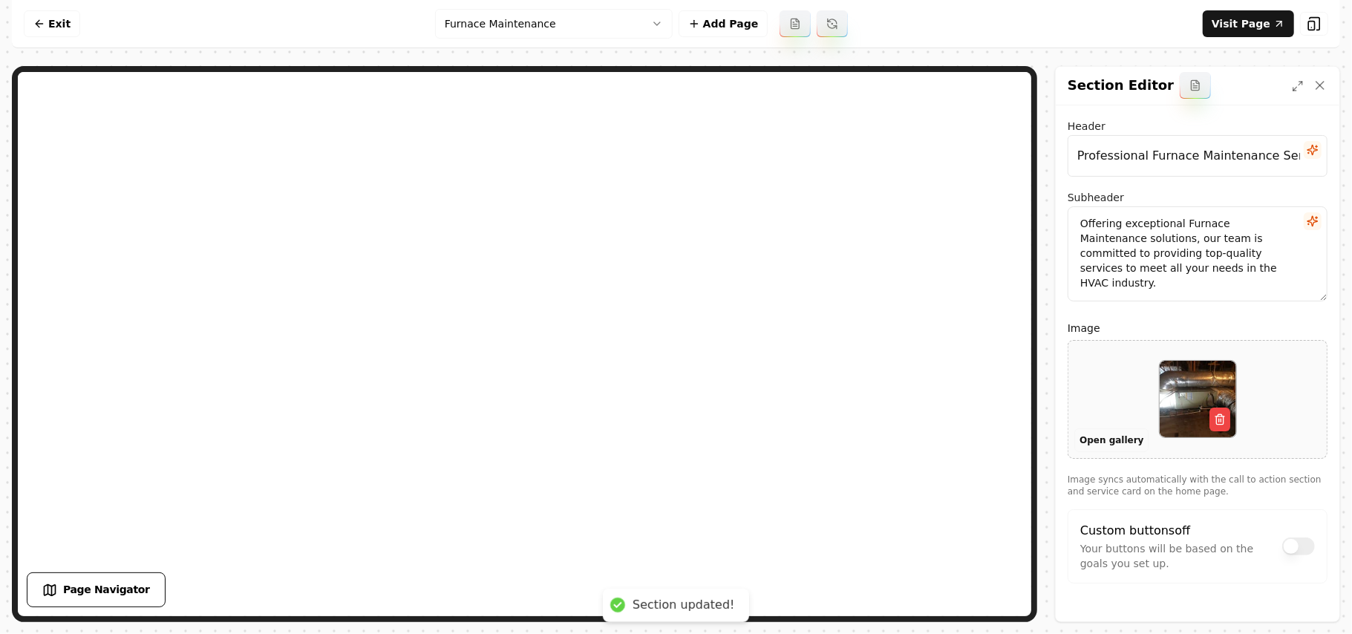 Image resolution: width=1352 pixels, height=634 pixels. I want to click on button: Add Page, so click(723, 24).